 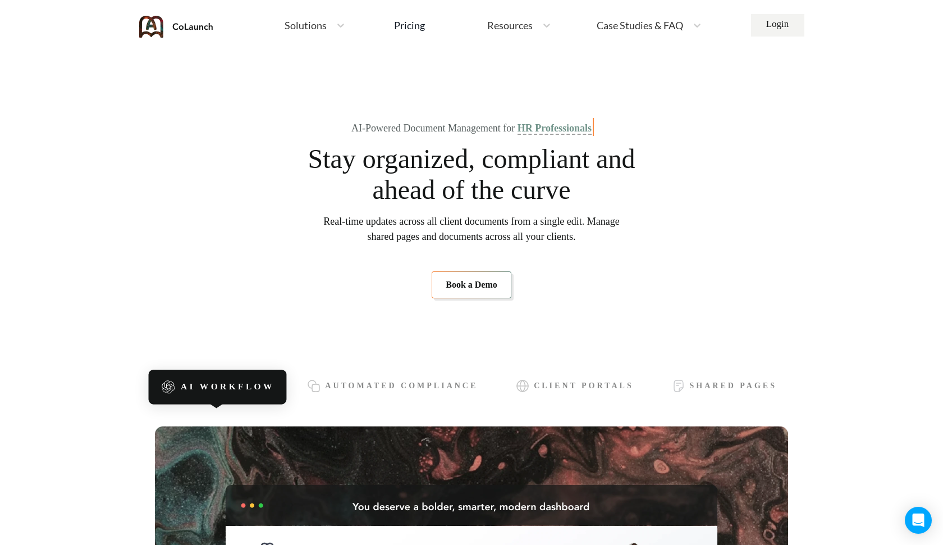 What do you see at coordinates (409, 25) in the screenshot?
I see `a: Pricing` at bounding box center [409, 25].